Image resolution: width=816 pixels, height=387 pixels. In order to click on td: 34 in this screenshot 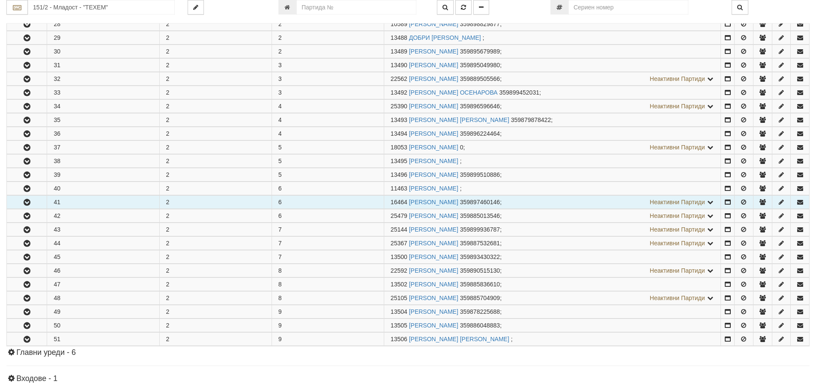, I will do `click(103, 106)`.